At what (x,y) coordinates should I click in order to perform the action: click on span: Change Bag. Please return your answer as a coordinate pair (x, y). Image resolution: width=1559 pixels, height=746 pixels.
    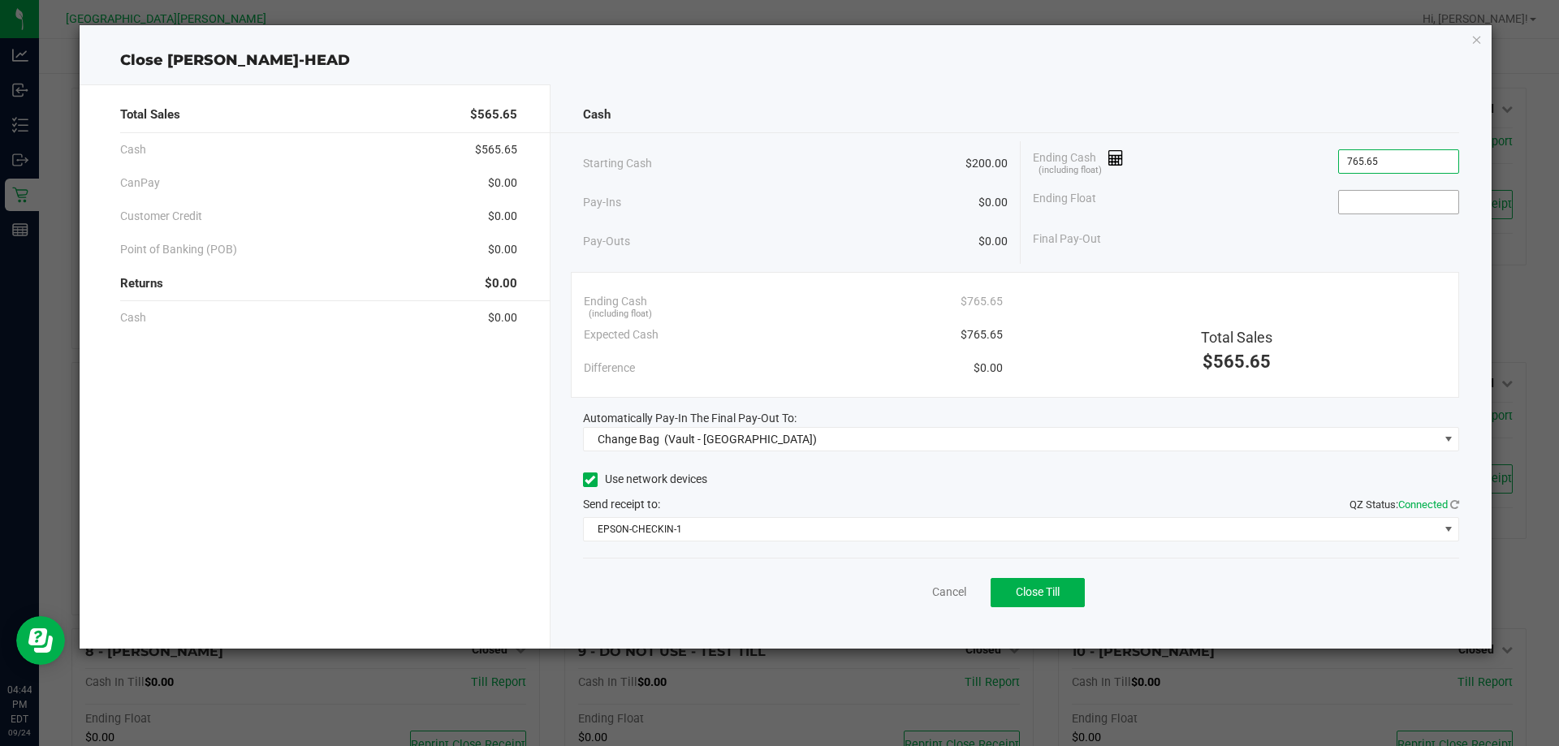
    Looking at the image, I should click on (628, 439).